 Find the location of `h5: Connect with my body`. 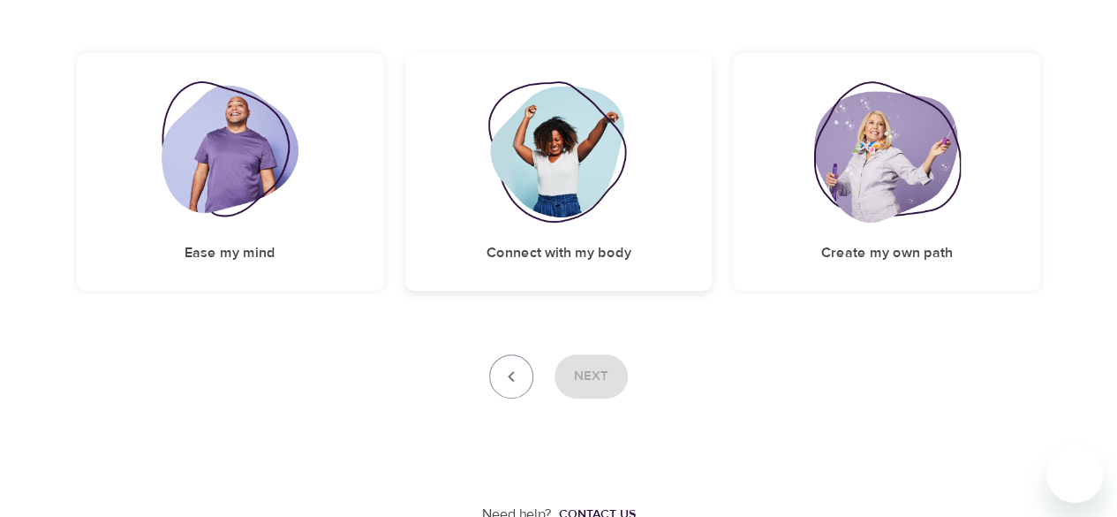

h5: Connect with my body is located at coordinates (558, 253).